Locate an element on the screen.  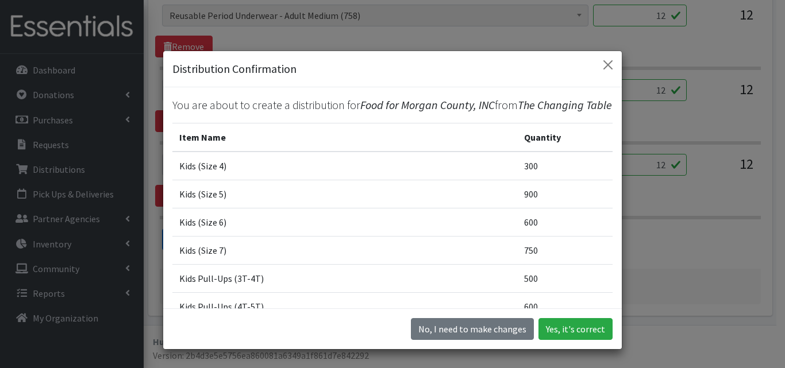
td: Kids (Size 5) is located at coordinates (345, 194).